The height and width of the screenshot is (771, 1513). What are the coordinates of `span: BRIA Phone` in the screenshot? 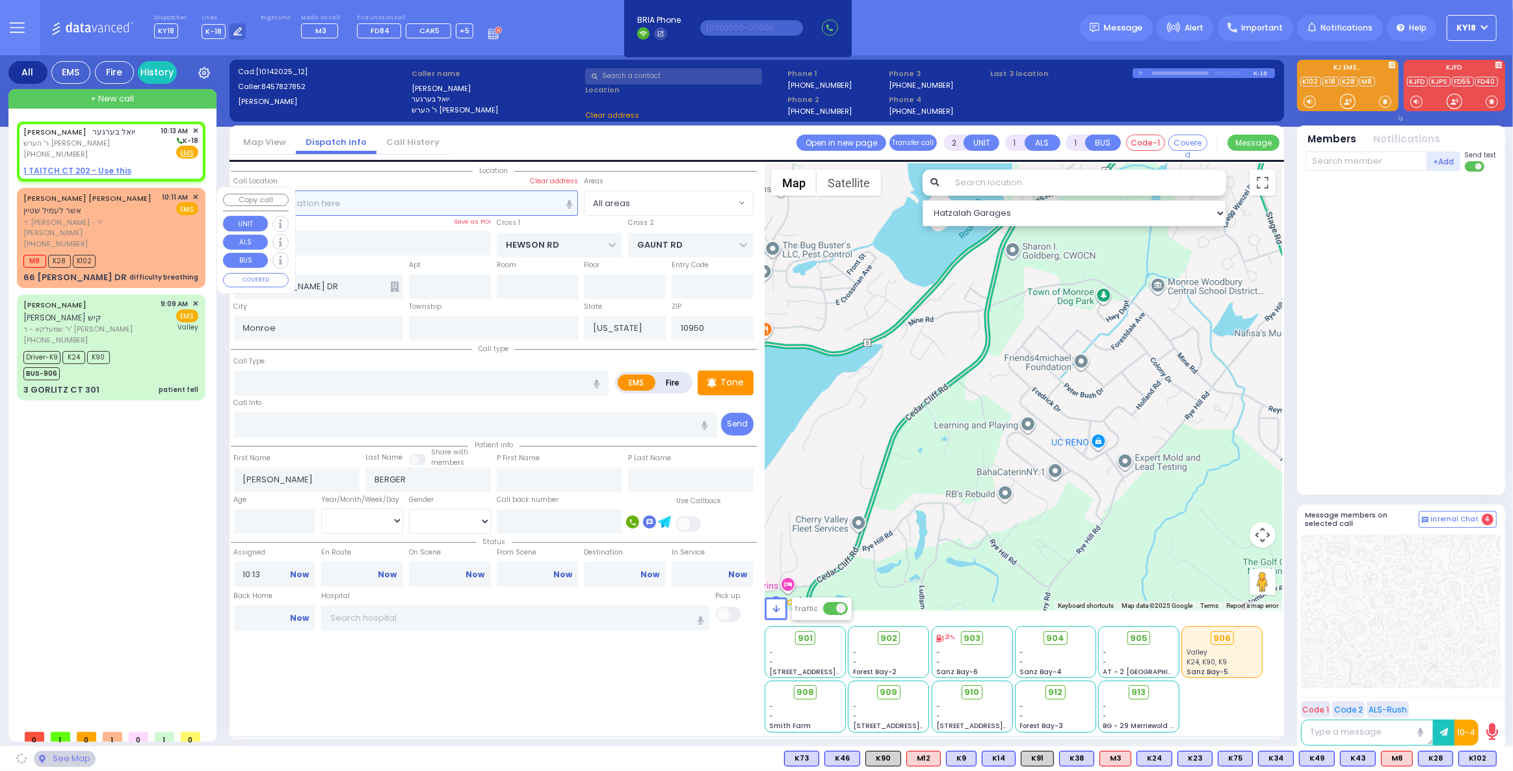 It's located at (659, 20).